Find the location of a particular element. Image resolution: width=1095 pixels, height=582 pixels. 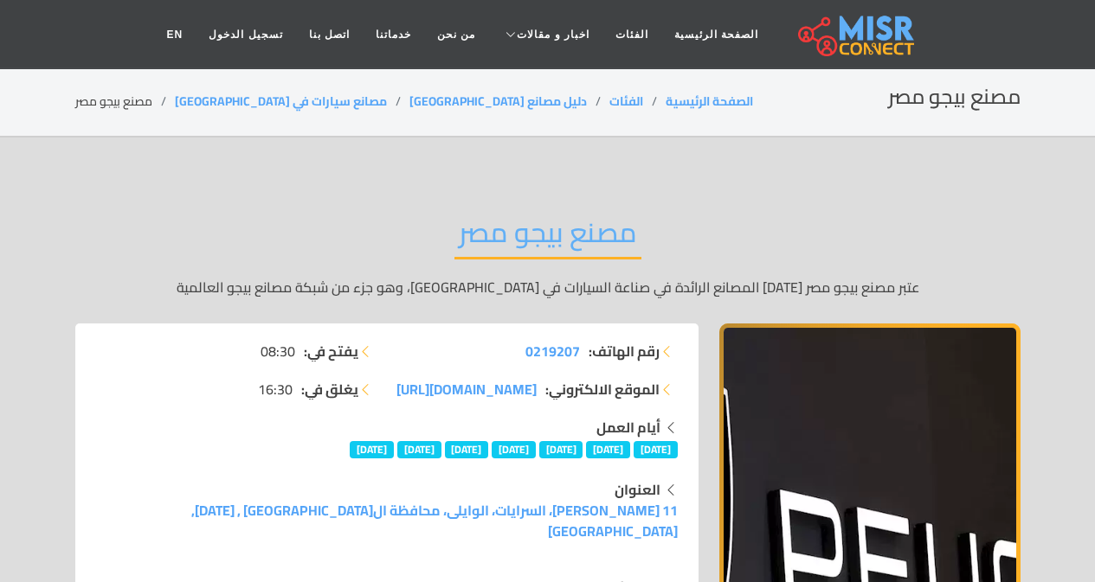

a: تسجيل الدخول is located at coordinates (245, 35).